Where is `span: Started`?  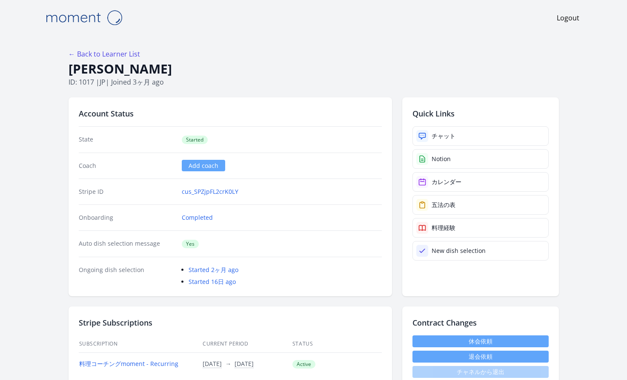
span: Started is located at coordinates (194, 140).